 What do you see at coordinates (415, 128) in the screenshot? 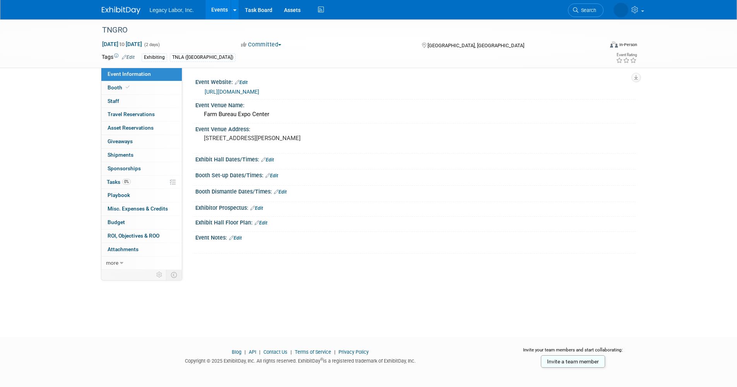
I see `div: Event Venue Address:` at bounding box center [415, 128].